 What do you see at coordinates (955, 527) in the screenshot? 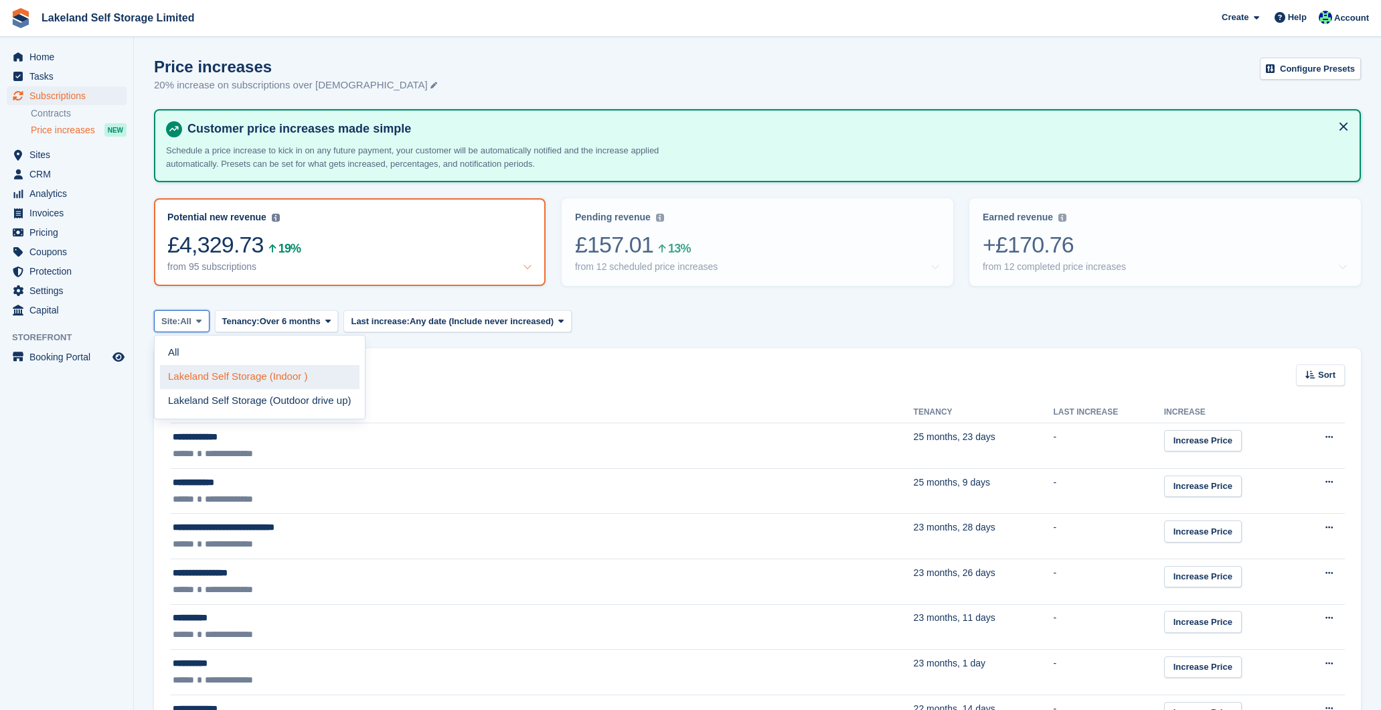
I see `span: 23 months, 28 days` at bounding box center [955, 527].